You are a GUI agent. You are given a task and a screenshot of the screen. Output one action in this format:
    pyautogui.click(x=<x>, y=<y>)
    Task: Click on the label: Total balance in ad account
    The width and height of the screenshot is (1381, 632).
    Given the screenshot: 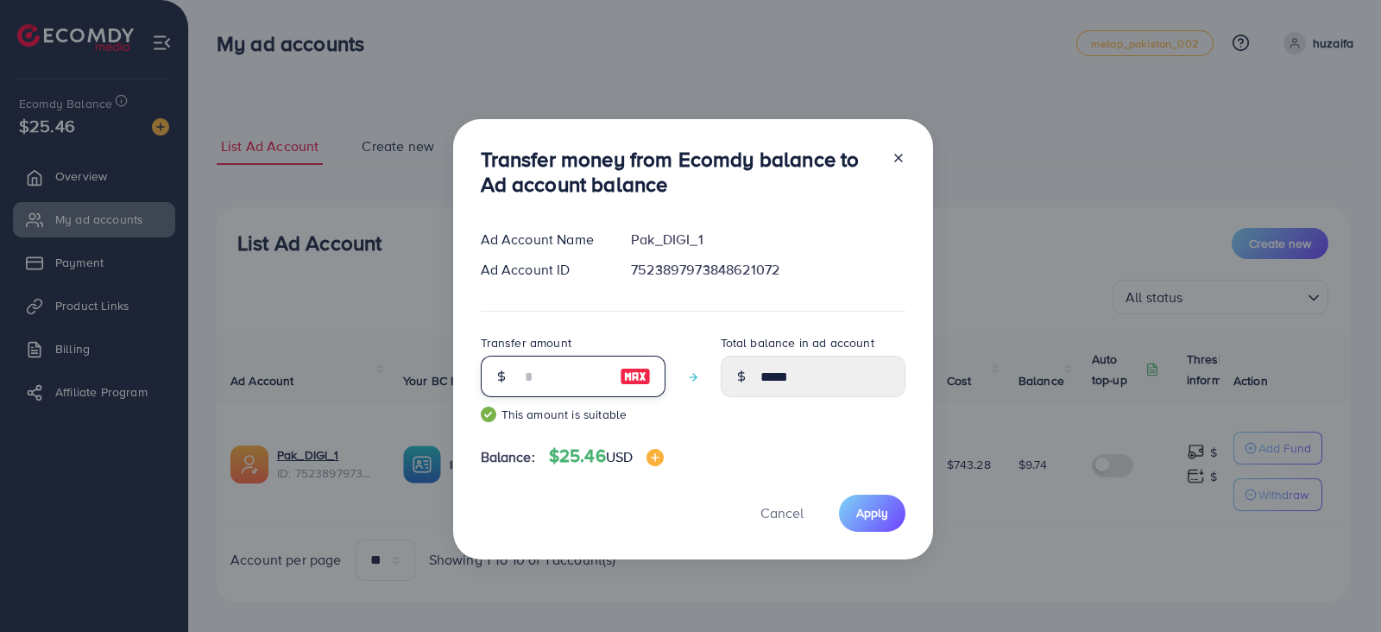 What is the action you would take?
    pyautogui.click(x=797, y=343)
    